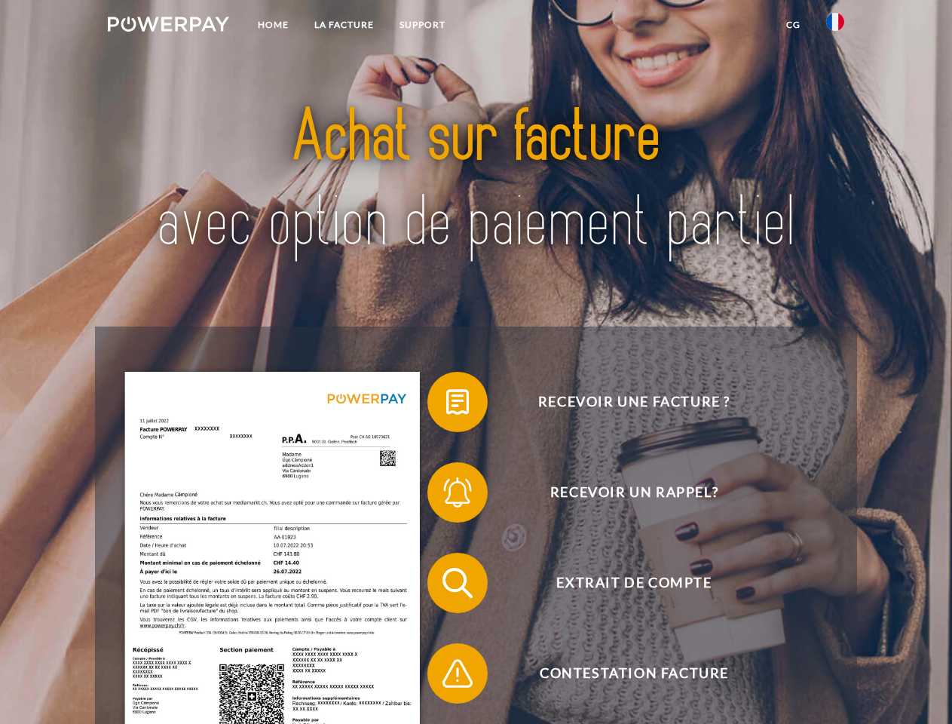 This screenshot has width=952, height=724. Describe the element at coordinates (168, 24) in the screenshot. I see `img: logo-powerpay-white.svg` at that location.